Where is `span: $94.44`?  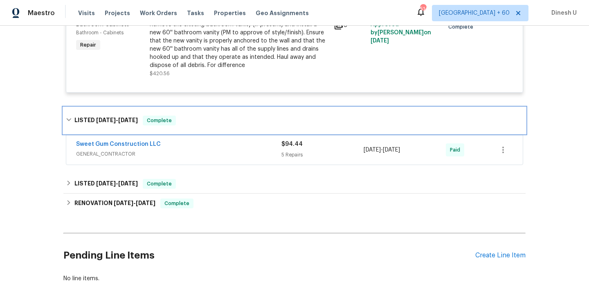
span: $94.44 is located at coordinates (292, 144).